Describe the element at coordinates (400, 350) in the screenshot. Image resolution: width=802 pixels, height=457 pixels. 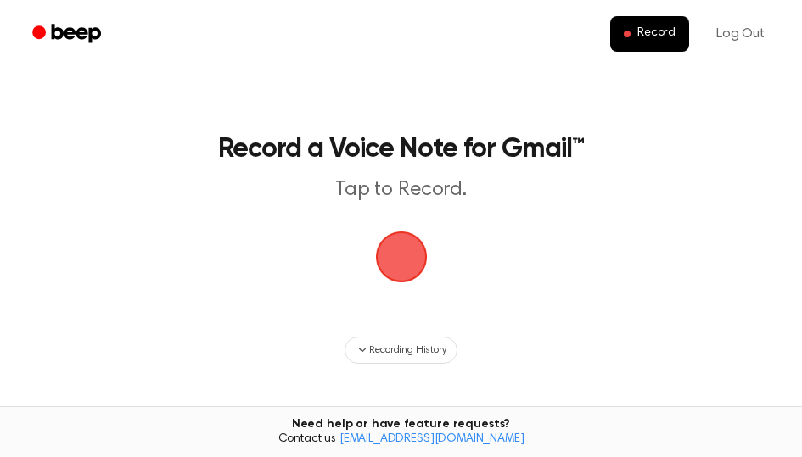
I see `button: Recording History` at that location.